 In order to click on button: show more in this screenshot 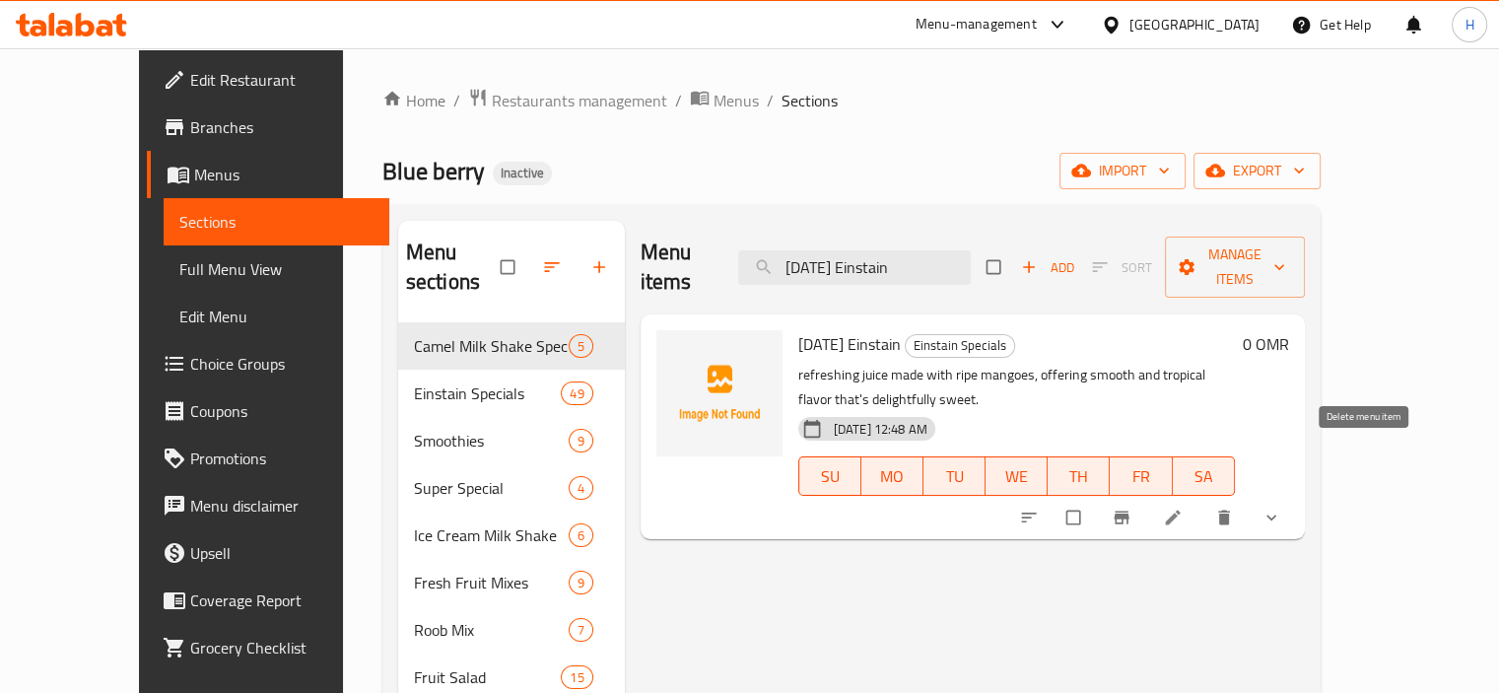, I will do `click(1273, 517)`.